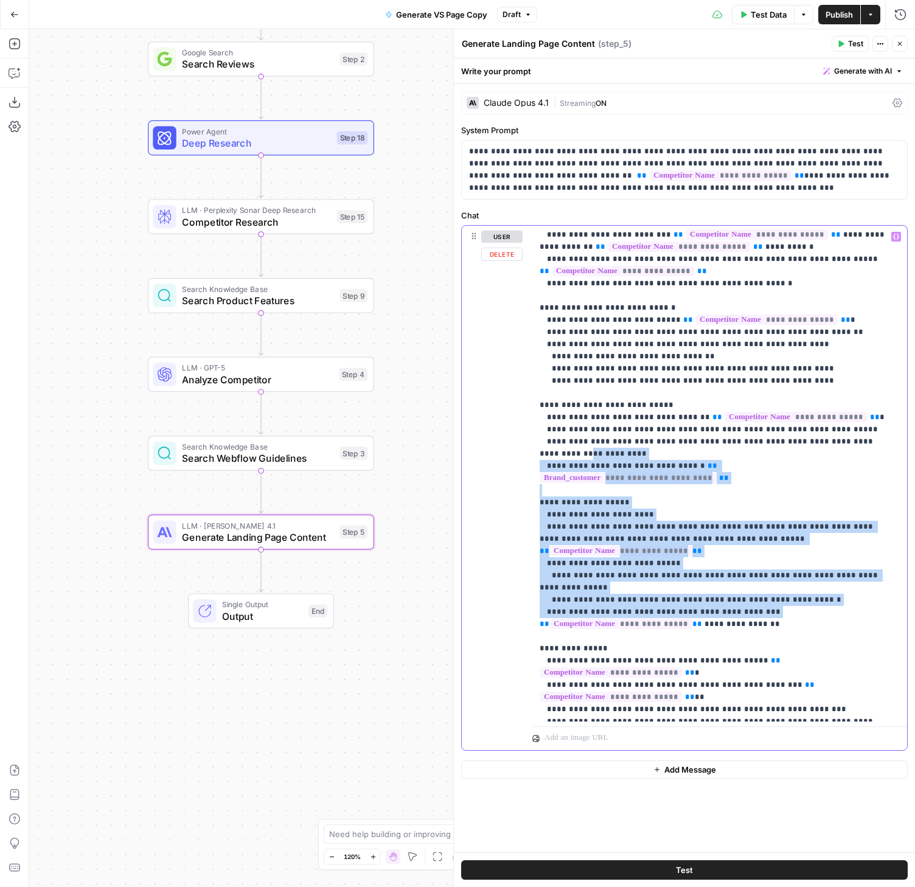  I want to click on span: LLM · GPT-5, so click(257, 367).